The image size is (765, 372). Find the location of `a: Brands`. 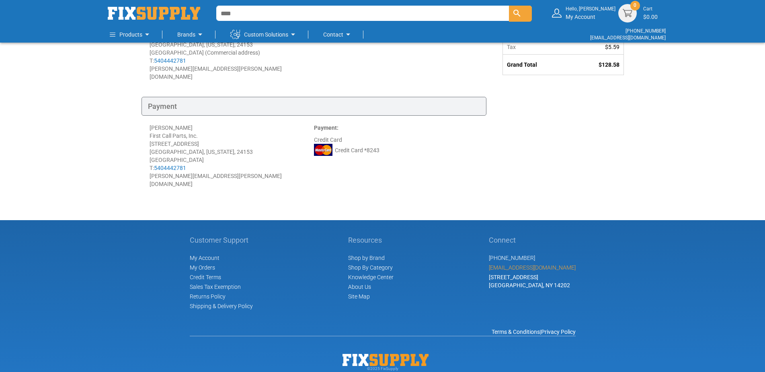

a: Brands is located at coordinates (191, 35).